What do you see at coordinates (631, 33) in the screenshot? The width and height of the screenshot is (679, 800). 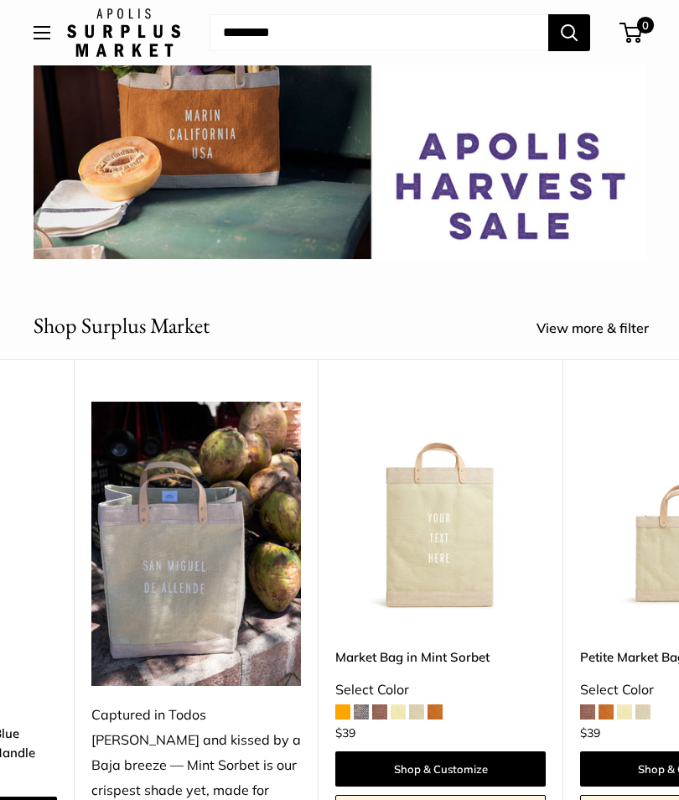 I see `a: 0` at bounding box center [631, 33].